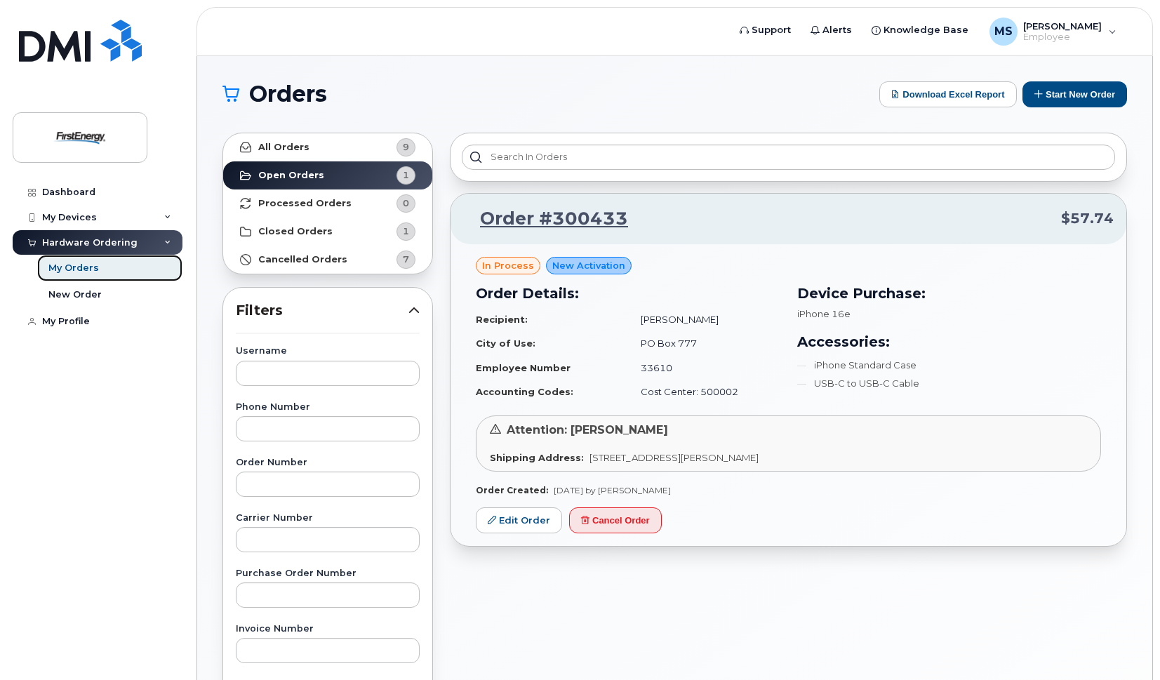  What do you see at coordinates (628, 293) in the screenshot?
I see `h3: Order Details:` at bounding box center [628, 293].